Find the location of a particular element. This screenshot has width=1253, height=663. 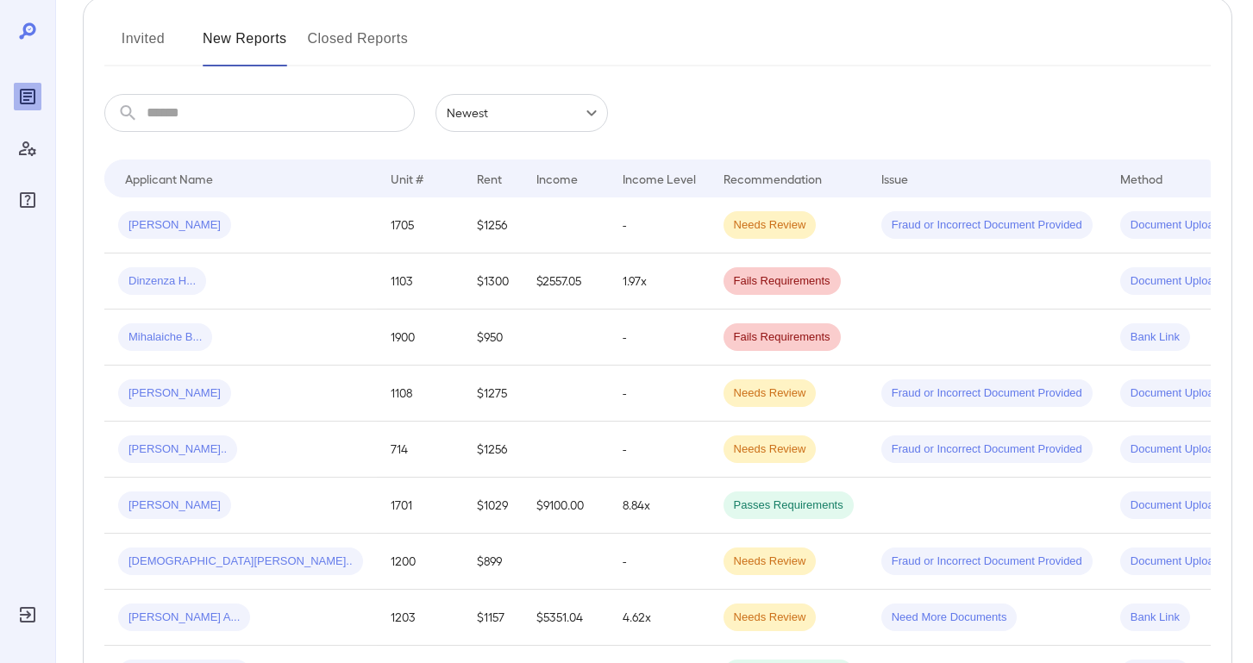

td: 1900 is located at coordinates (420, 337).